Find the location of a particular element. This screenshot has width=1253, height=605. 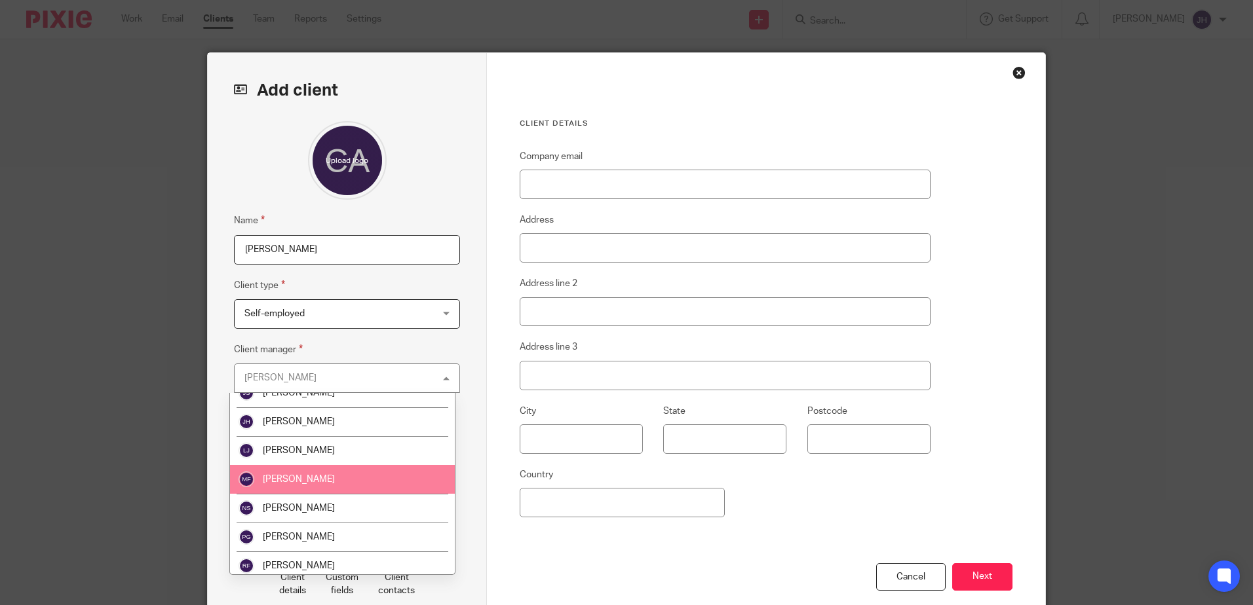

label: Address is located at coordinates (537, 220).